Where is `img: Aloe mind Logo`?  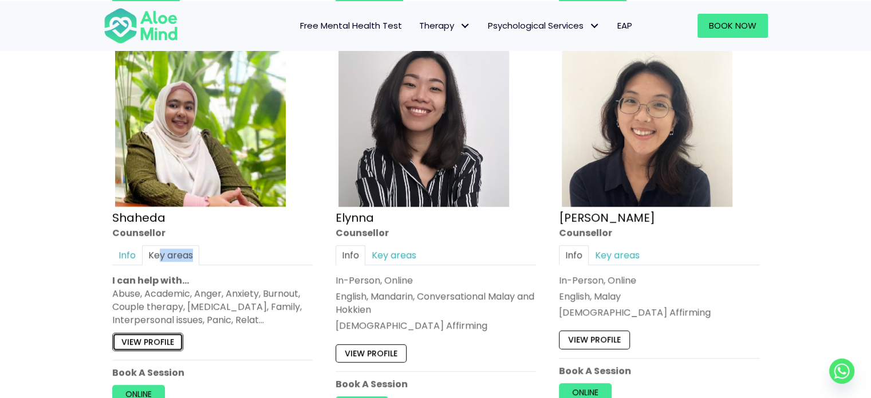 img: Aloe mind Logo is located at coordinates (141, 26).